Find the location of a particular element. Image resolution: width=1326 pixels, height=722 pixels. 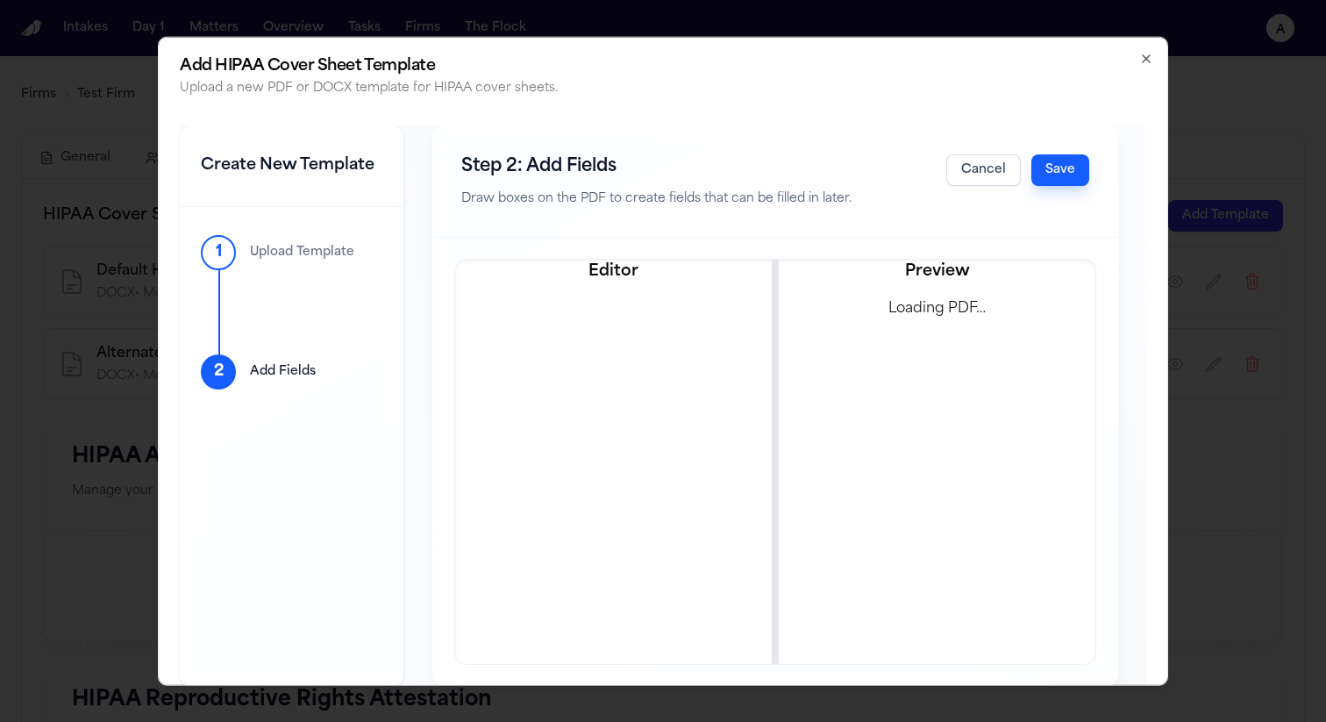

div: 2Add Fields is located at coordinates (291, 371).